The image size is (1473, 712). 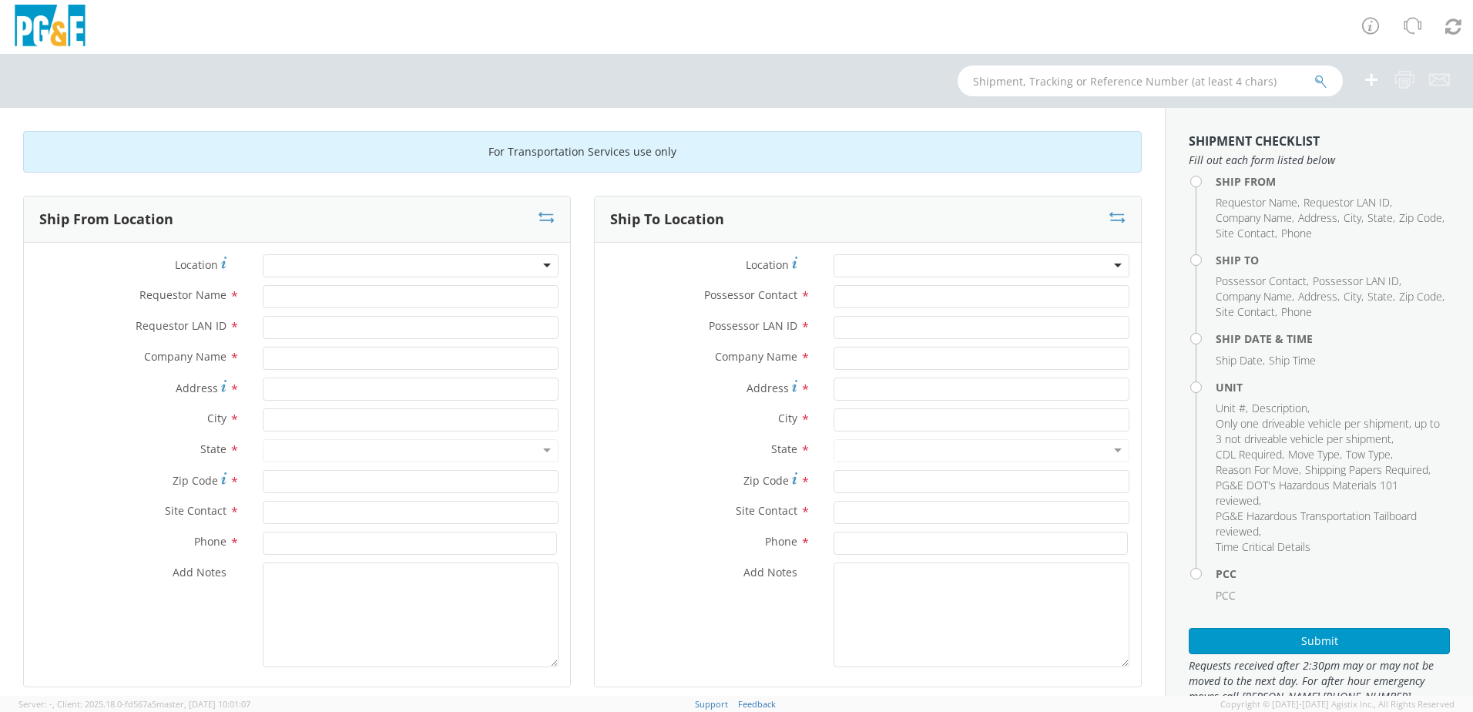 I want to click on h4: Unit, so click(x=1333, y=387).